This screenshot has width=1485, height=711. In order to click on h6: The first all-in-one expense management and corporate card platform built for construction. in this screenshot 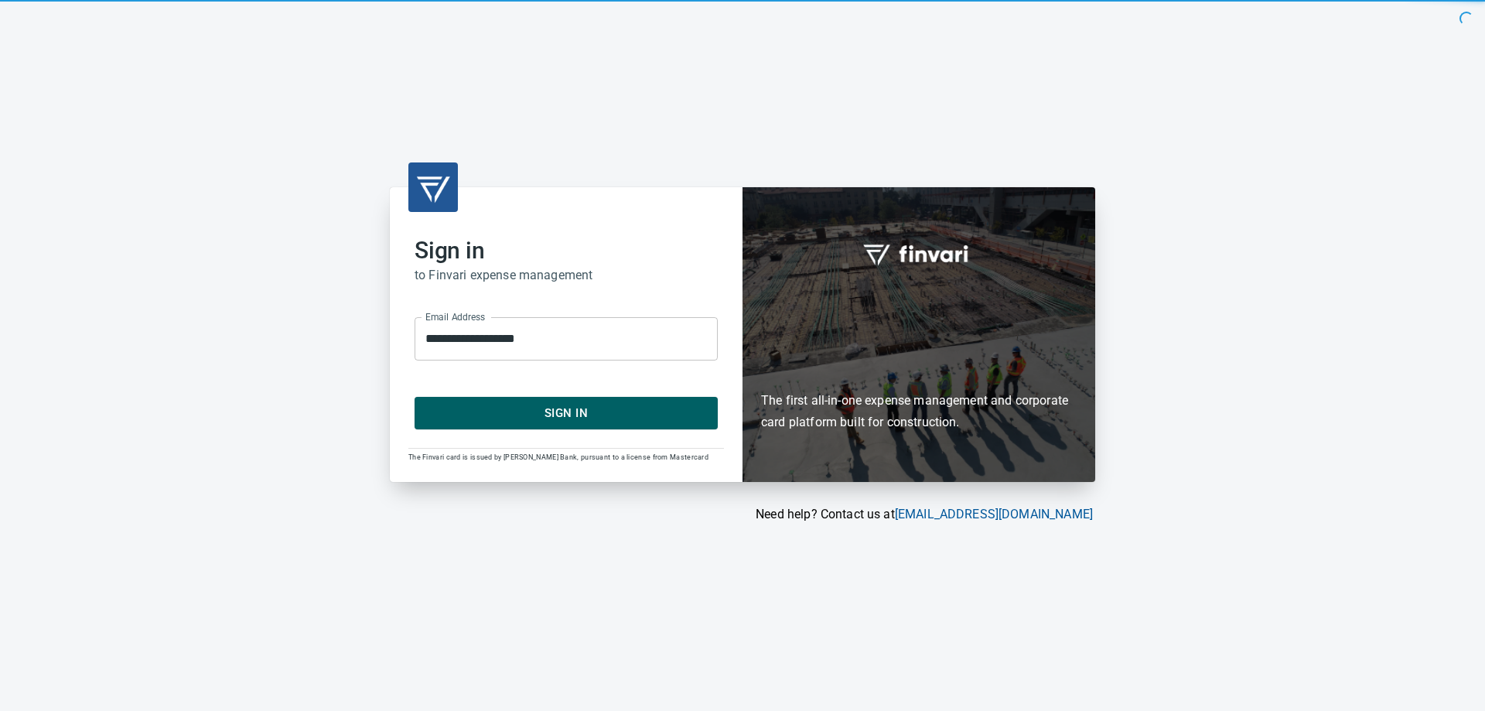, I will do `click(919, 367)`.